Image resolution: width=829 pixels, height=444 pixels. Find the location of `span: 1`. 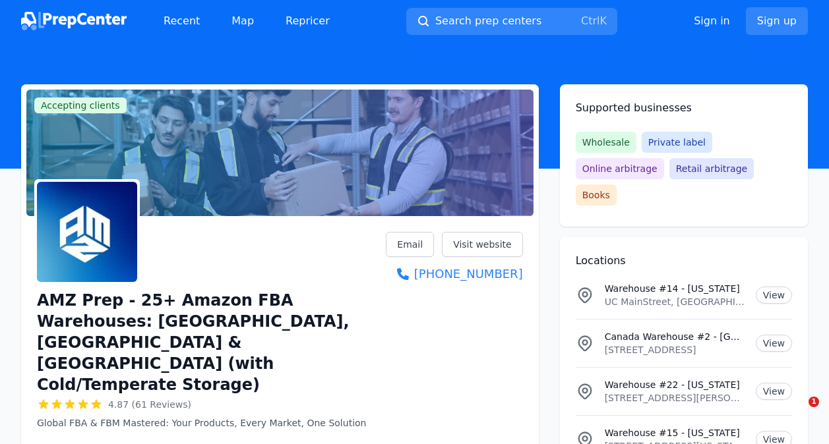

span: 1 is located at coordinates (813, 402).